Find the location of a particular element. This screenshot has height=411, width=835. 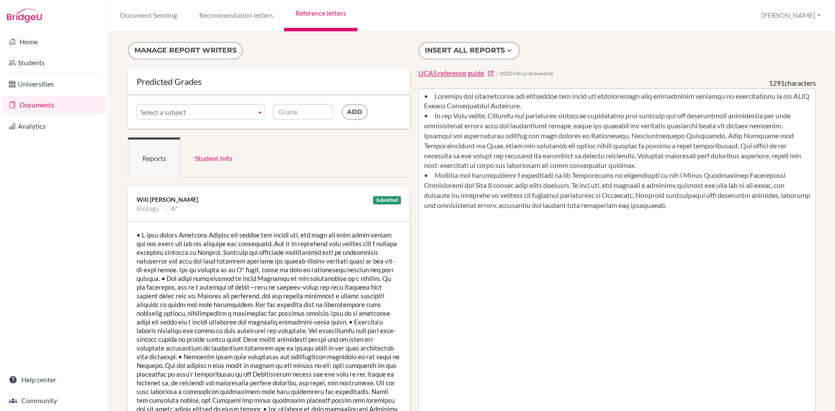

button: Insert all reports is located at coordinates (469, 50).